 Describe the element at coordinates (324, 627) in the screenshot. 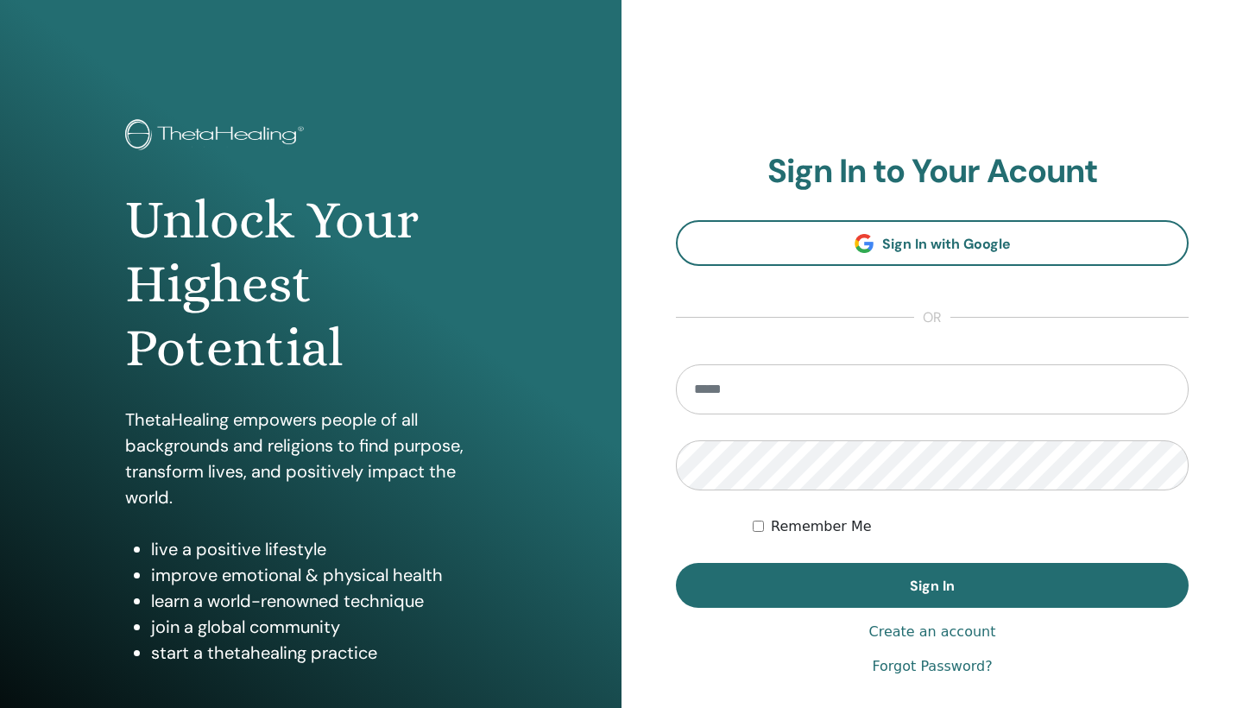

I see `li: join a global community` at that location.